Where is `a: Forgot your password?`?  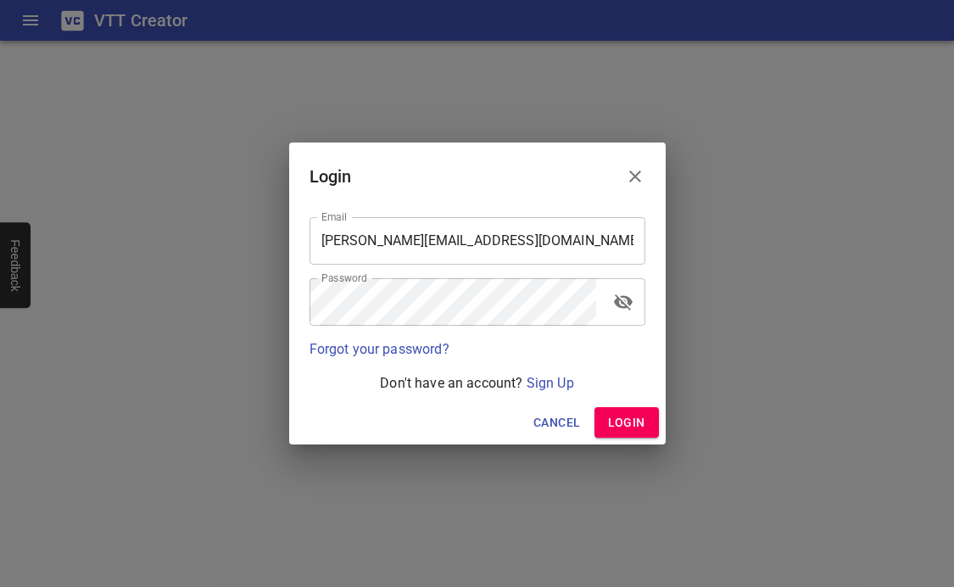 a: Forgot your password? is located at coordinates (379, 348).